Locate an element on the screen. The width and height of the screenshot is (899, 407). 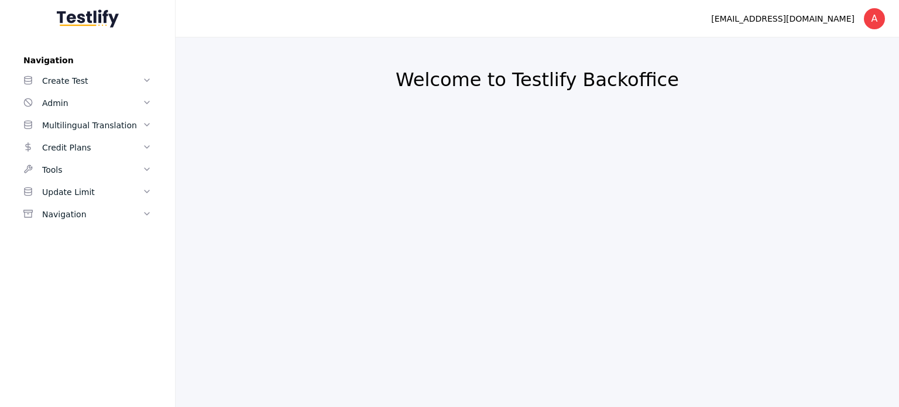
div: Admin is located at coordinates (92, 103).